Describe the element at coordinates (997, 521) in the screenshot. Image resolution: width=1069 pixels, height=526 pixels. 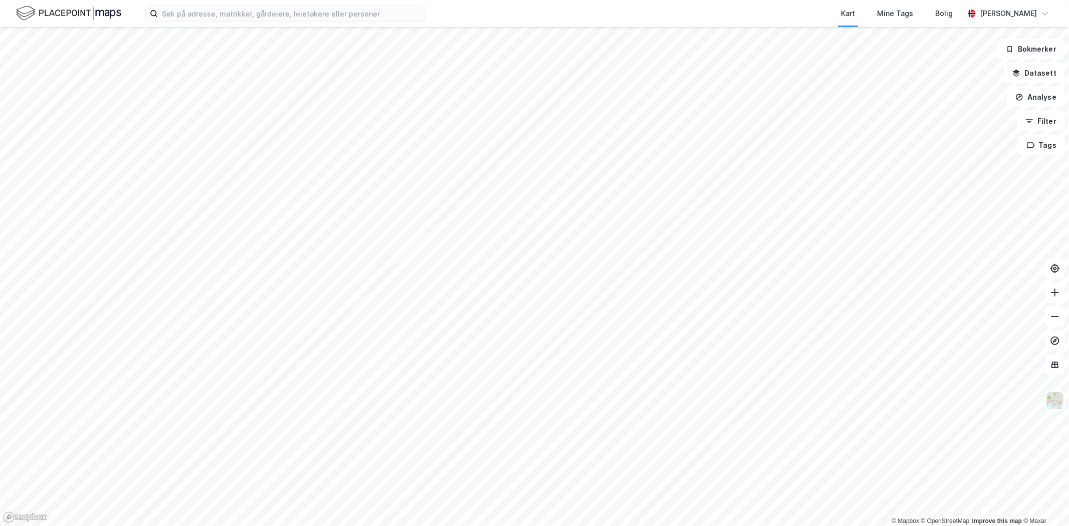
I see `a: Improve this map` at that location.